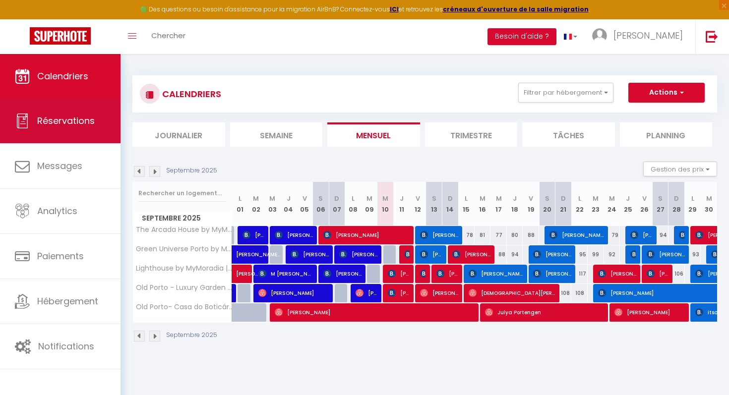  Describe the element at coordinates (514, 204) in the screenshot. I see `th: 18` at that location.